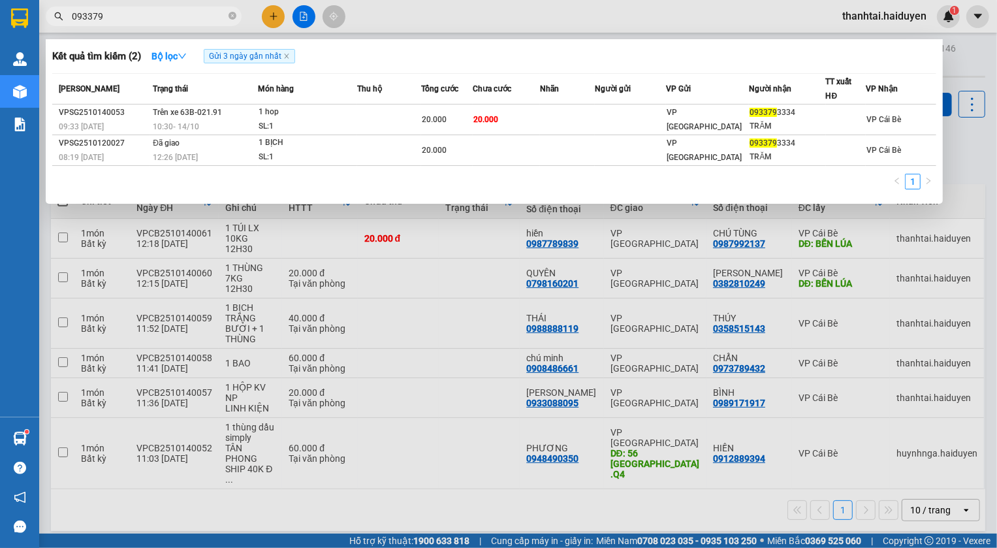  I want to click on span: Thu hộ, so click(370, 89).